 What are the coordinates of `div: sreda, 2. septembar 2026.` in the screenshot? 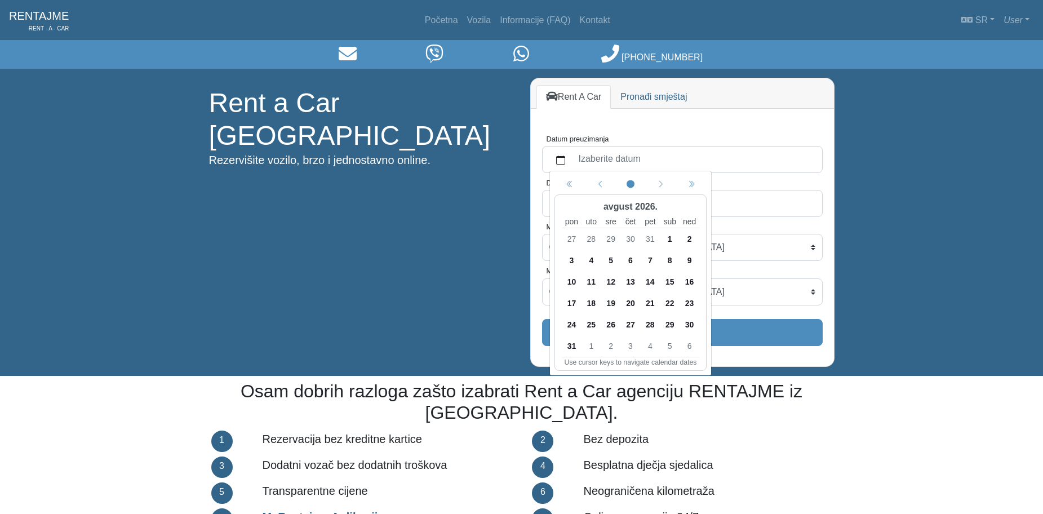 It's located at (610, 346).